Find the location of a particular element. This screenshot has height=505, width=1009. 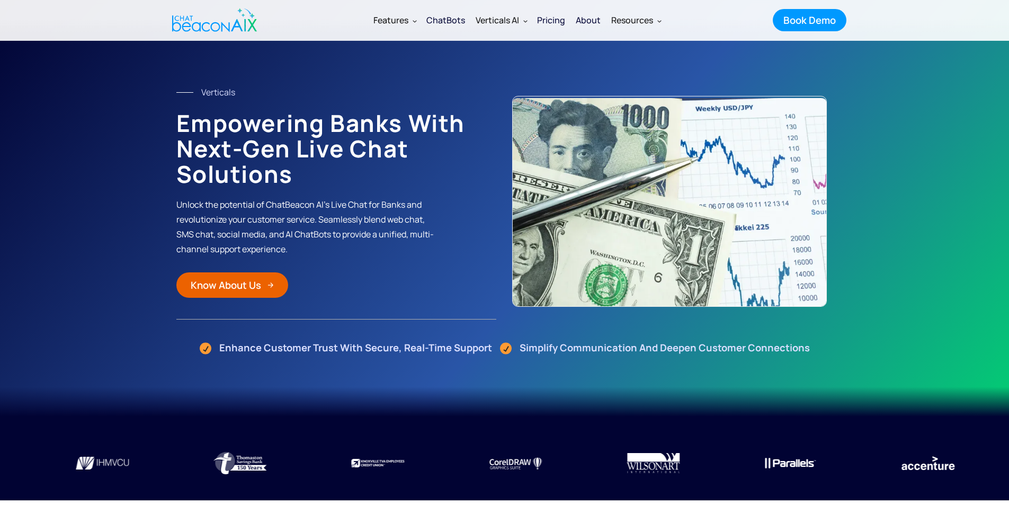

img: Knoxville Employee Credit Union uses ChatBeacon is located at coordinates (378, 463).